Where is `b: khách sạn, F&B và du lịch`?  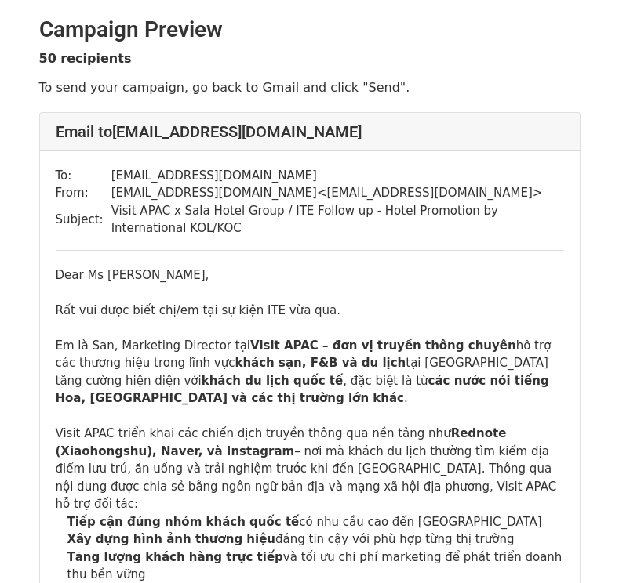
b: khách sạn, F&B và du lịch is located at coordinates (320, 363).